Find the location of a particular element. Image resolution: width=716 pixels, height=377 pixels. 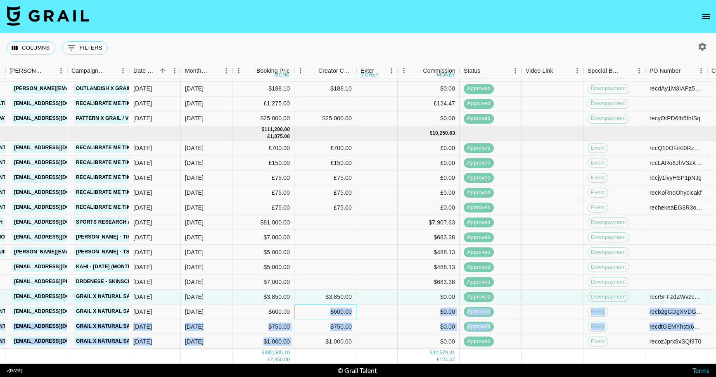

a: Pattern x Grail / Vital Proteins TikTok Shop Campaign is located at coordinates (154, 118).